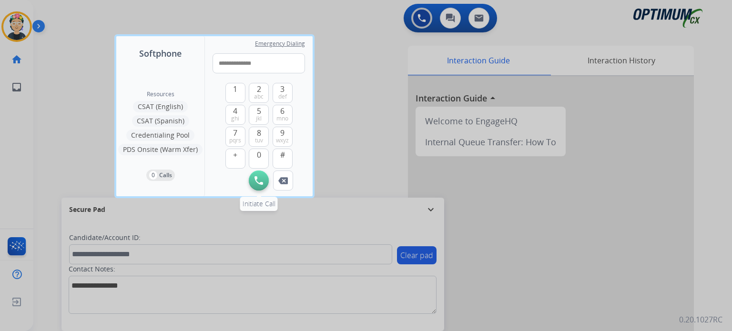 The height and width of the screenshot is (331, 732). Describe the element at coordinates (282, 119) in the screenshot. I see `span: mno` at that location.